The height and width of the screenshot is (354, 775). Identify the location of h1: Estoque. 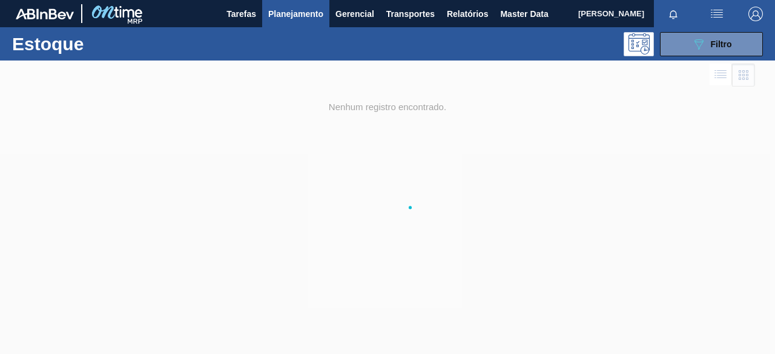
(96, 44).